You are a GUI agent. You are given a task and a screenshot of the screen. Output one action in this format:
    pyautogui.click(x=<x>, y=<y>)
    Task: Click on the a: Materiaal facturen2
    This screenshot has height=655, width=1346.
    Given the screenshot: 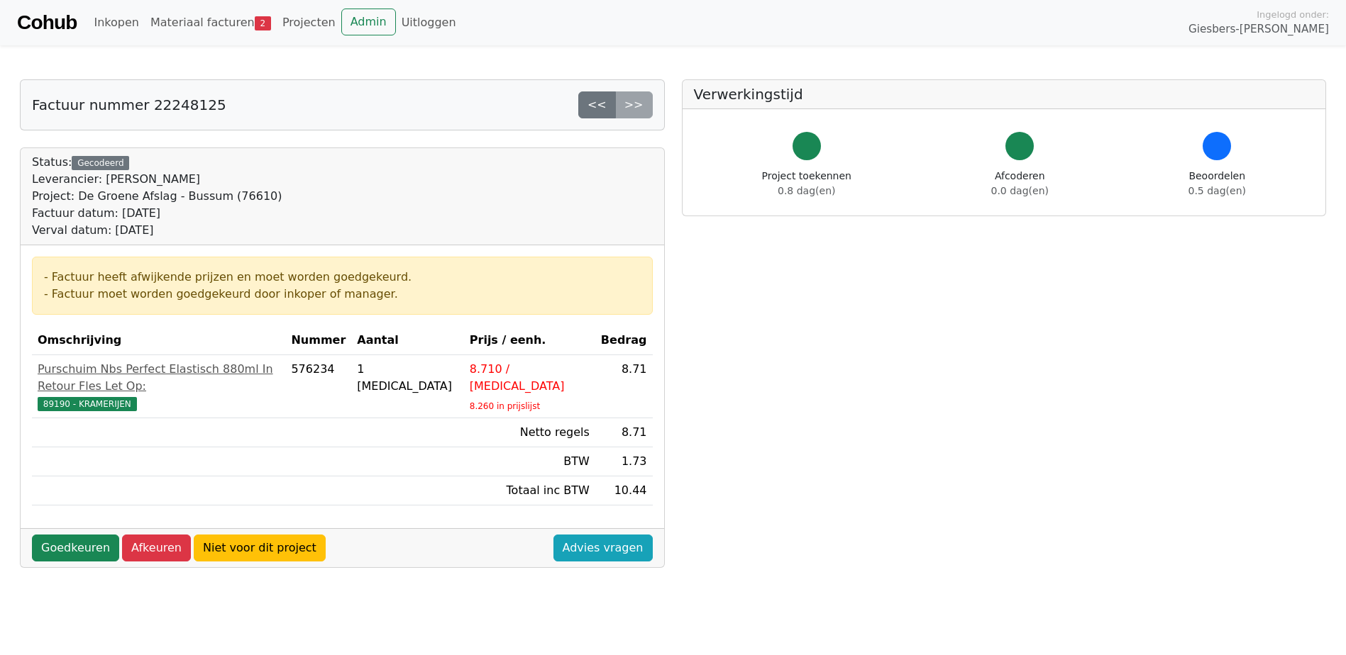 What is the action you would take?
    pyautogui.click(x=211, y=23)
    